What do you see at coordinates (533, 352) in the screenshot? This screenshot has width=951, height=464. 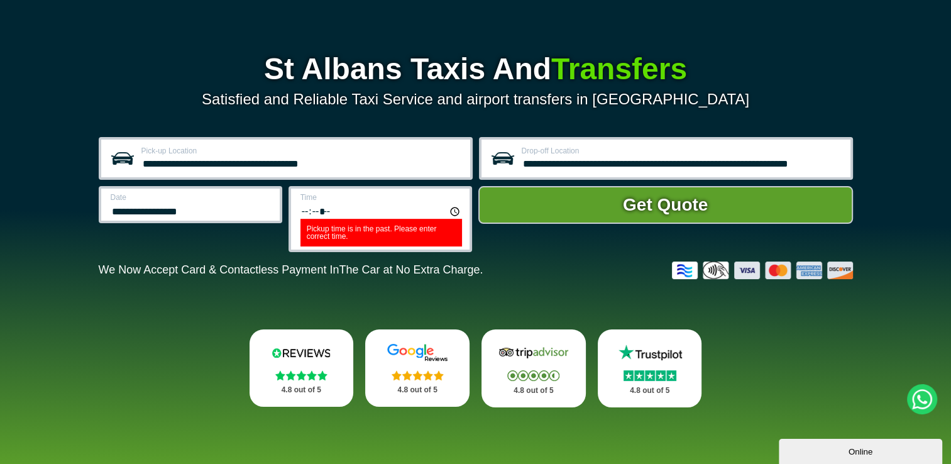 I see `img: Tripadvisor` at bounding box center [533, 352].